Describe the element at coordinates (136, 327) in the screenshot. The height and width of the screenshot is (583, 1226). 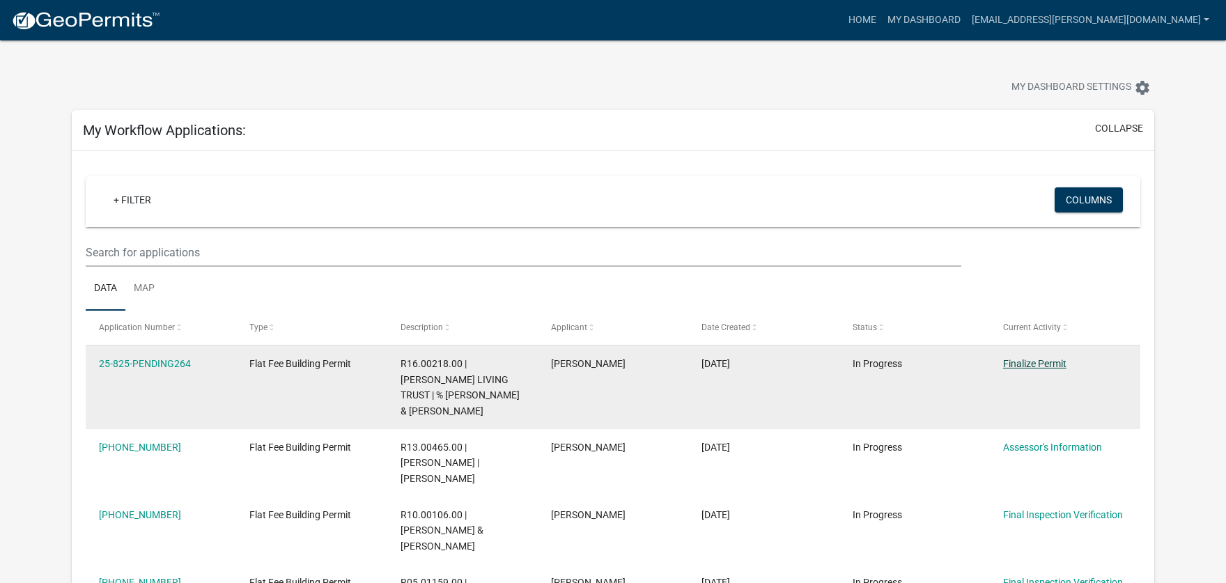
I see `span: Application Number` at that location.